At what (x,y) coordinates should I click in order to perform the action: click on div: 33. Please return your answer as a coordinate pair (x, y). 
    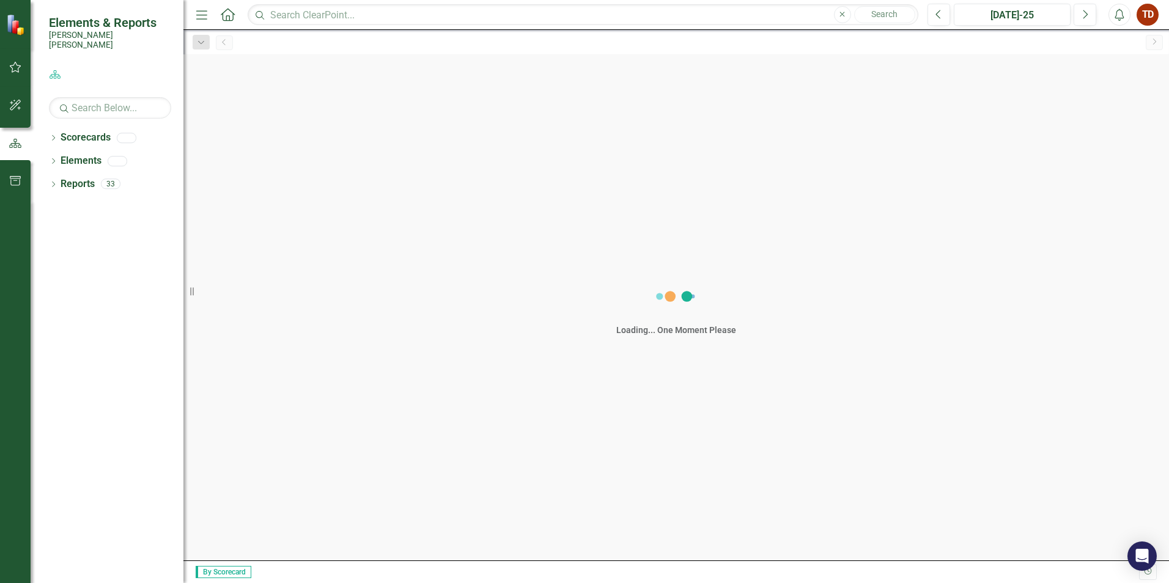
    Looking at the image, I should click on (111, 184).